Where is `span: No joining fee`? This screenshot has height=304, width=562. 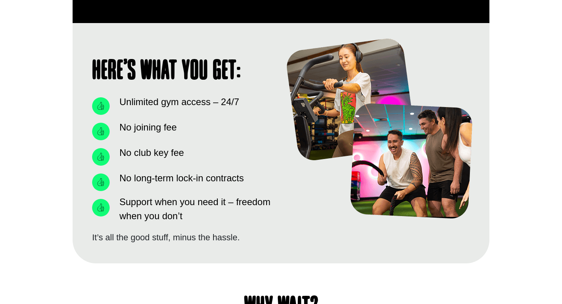 span: No joining fee is located at coordinates (147, 127).